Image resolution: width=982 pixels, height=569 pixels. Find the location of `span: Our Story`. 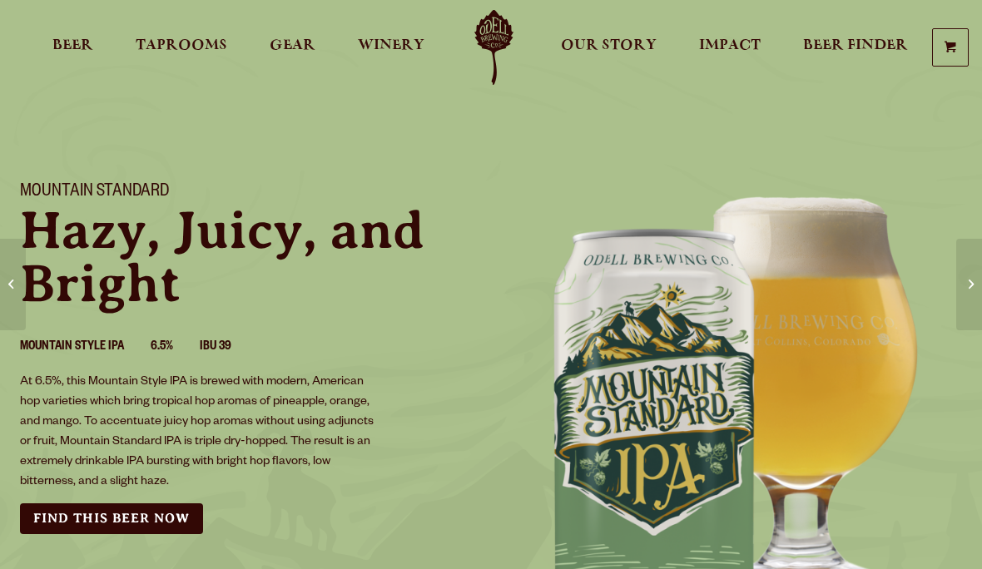

span: Our Story is located at coordinates (608, 46).